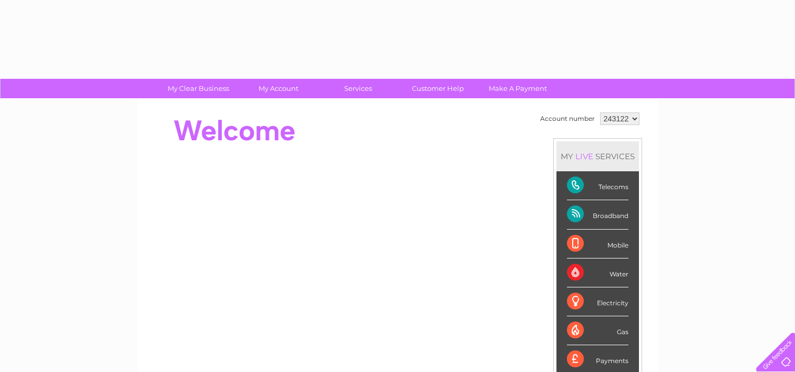  Describe the element at coordinates (584, 156) in the screenshot. I see `div: LIVE` at that location.